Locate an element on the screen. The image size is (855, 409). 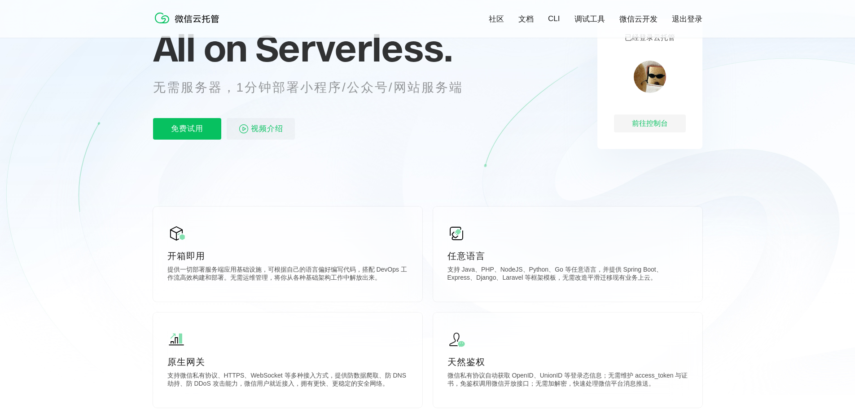
p: 天然鉴权 is located at coordinates (568, 362).